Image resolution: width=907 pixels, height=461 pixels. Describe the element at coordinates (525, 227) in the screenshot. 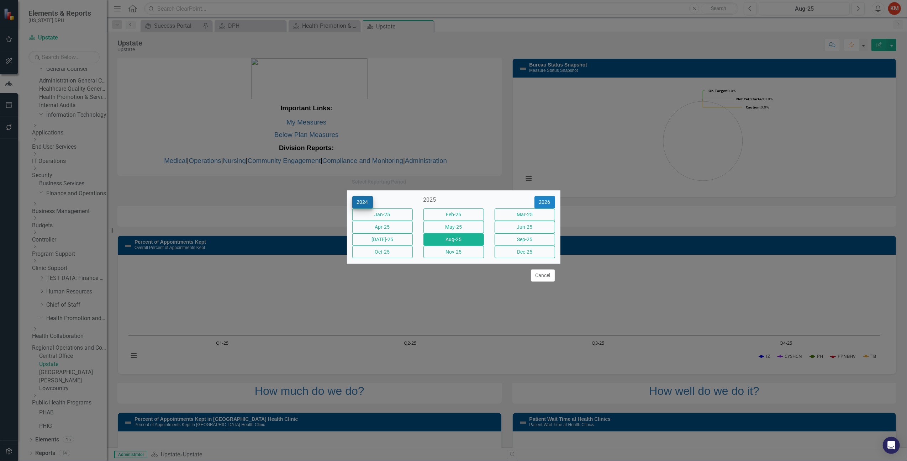

I see `button: Jun-25` at that location.